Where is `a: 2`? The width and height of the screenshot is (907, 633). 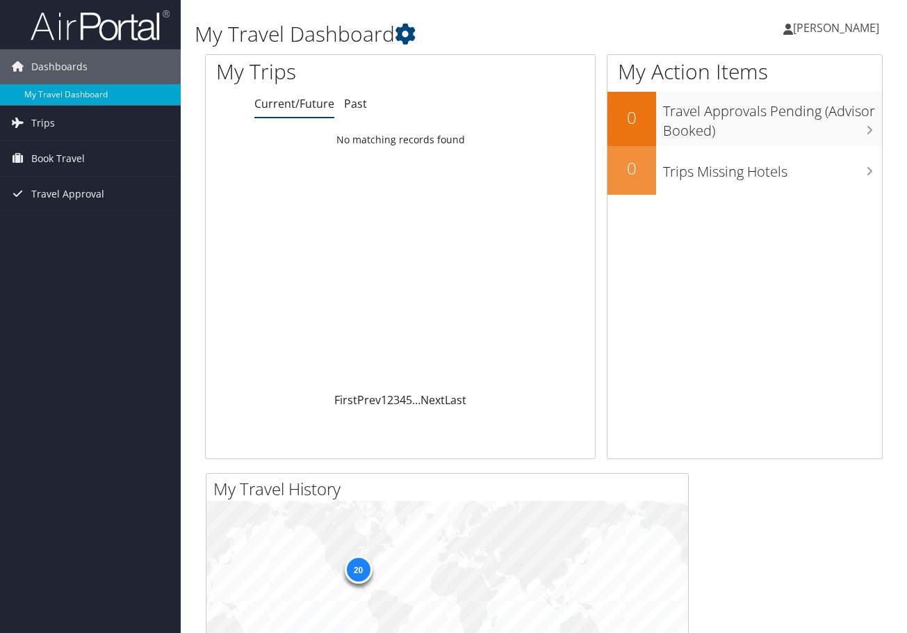
a: 2 is located at coordinates (390, 400).